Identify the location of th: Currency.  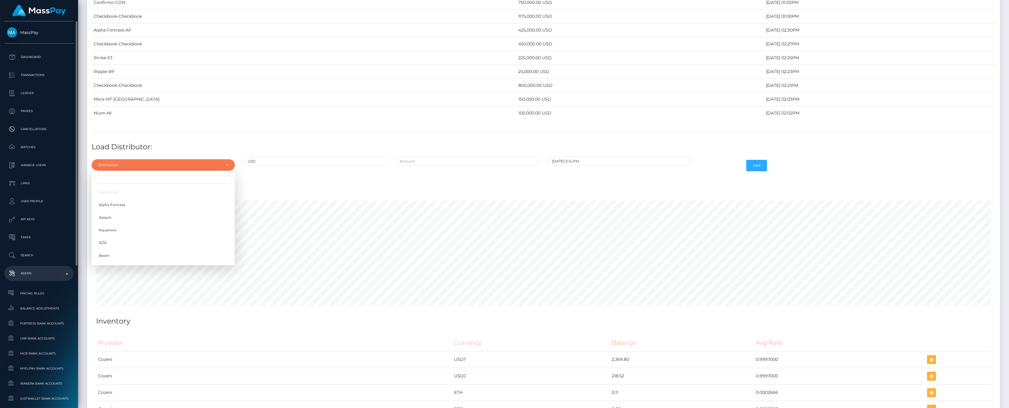
(531, 343).